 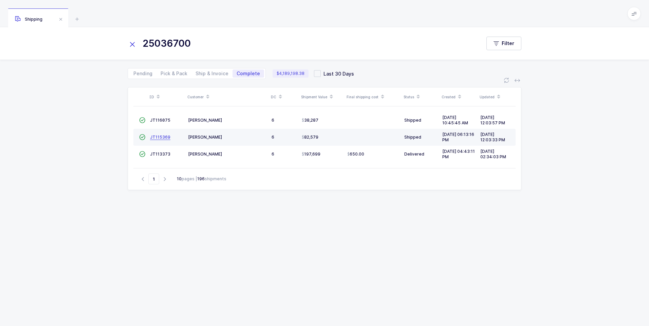 I want to click on span: Last 30 Days, so click(x=337, y=74).